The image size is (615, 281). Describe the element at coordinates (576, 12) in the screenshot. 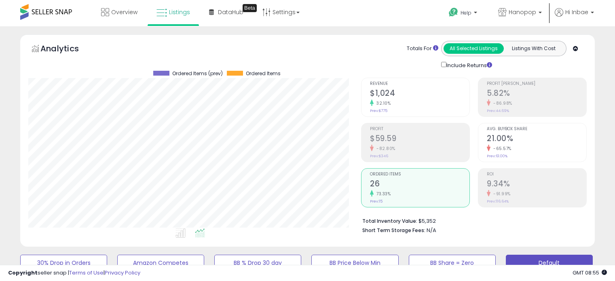

I see `span: Hi Inbae` at that location.